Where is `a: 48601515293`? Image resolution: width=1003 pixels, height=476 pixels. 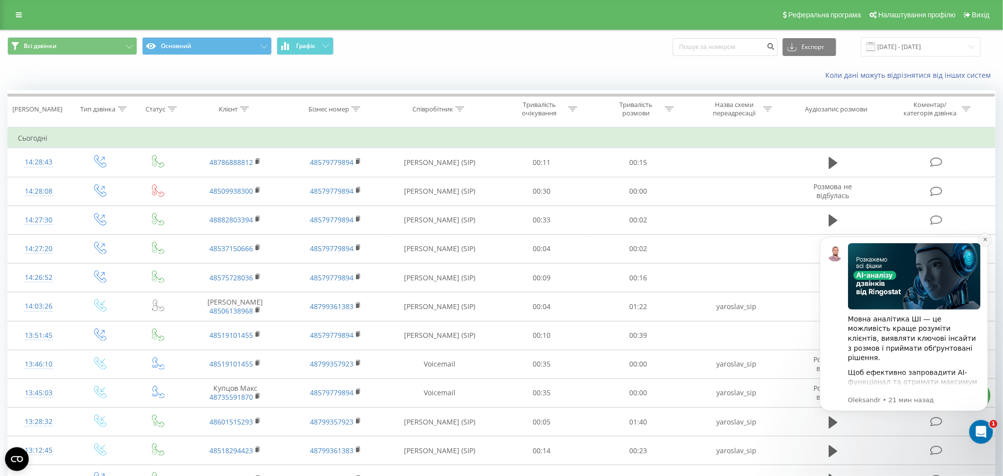 a: 48601515293 is located at coordinates (231, 421).